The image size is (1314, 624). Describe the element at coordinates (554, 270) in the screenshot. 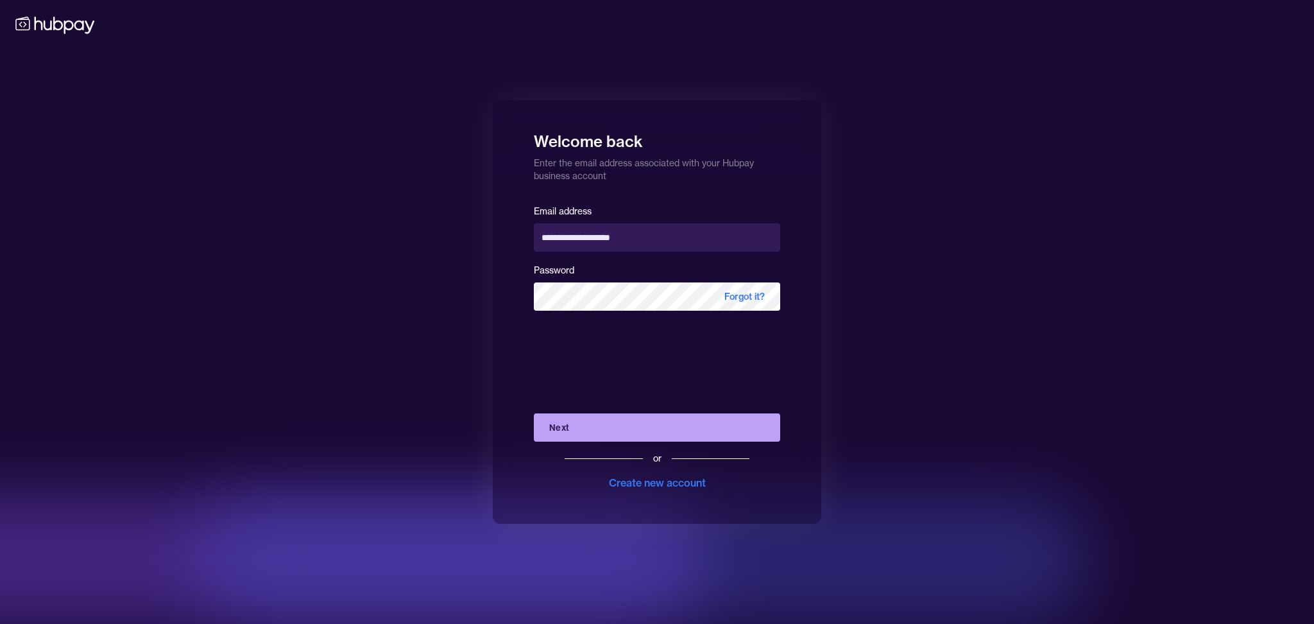

I see `label: Password` at that location.